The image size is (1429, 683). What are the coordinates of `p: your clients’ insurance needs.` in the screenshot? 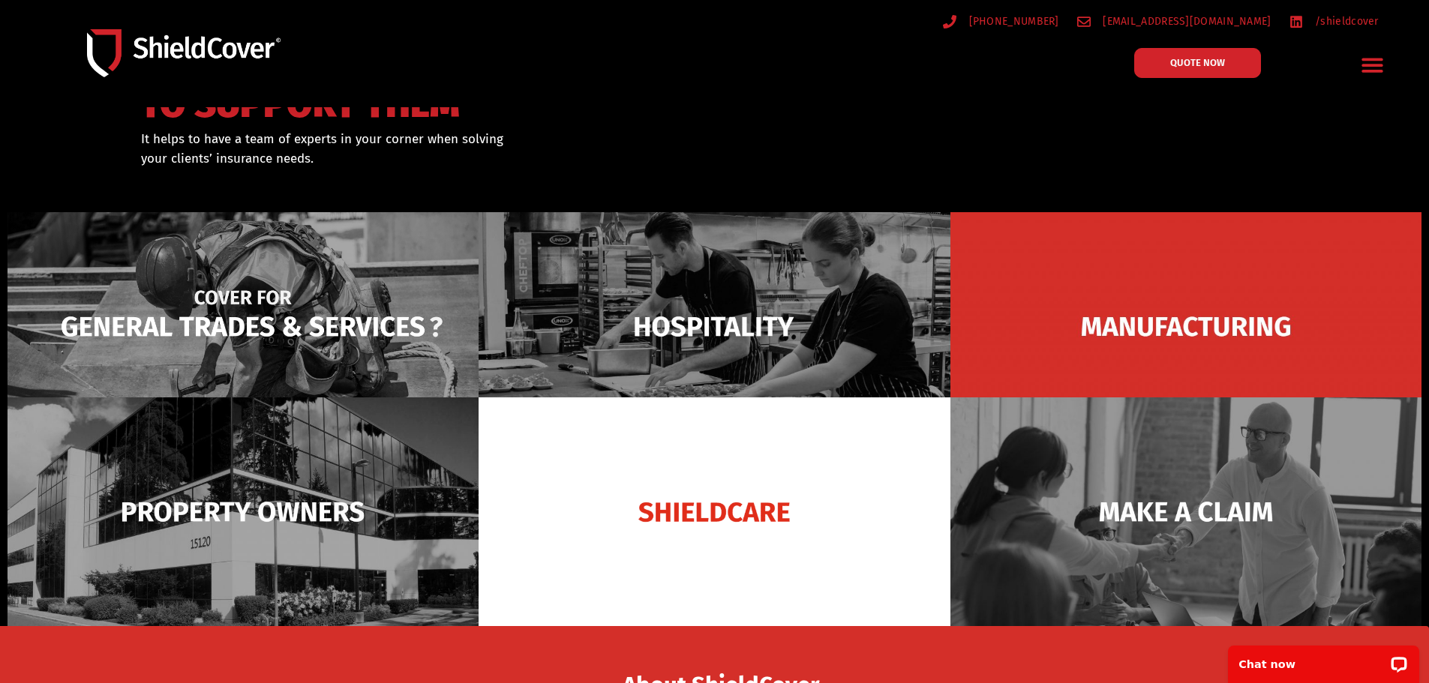 It's located at (466, 159).